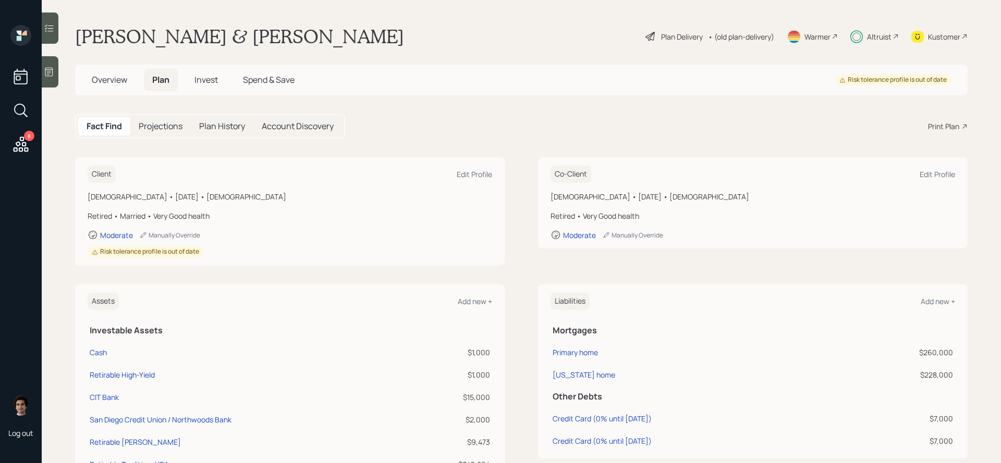  I want to click on div: Plan Delivery, so click(682, 36).